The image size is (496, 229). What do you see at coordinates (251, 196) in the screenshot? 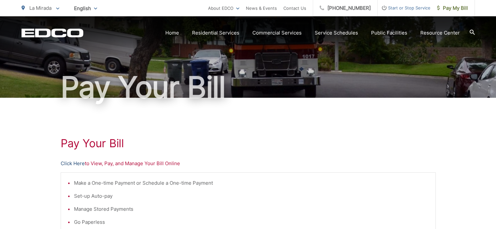
I see `li: Set-up Auto-pay` at bounding box center [251, 196].